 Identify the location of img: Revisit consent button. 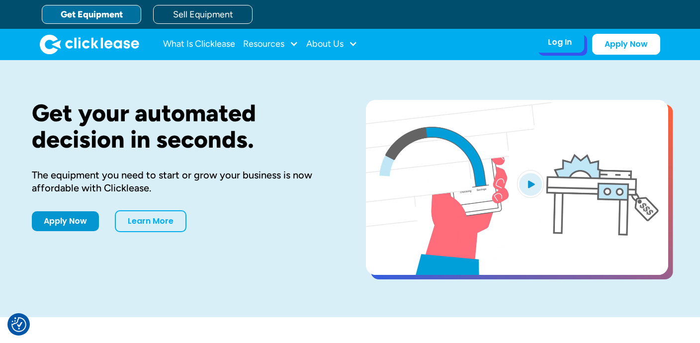
(19, 325).